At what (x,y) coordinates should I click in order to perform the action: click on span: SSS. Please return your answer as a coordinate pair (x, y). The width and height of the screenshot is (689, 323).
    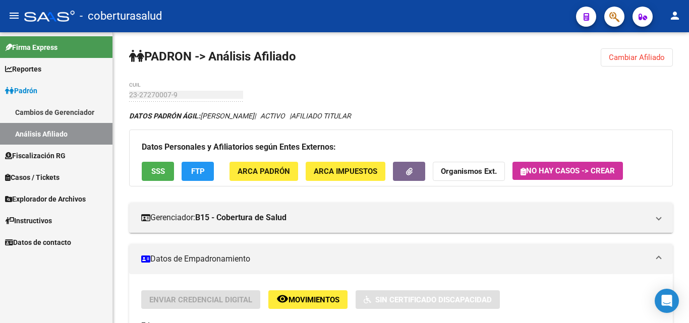
    Looking at the image, I should click on (158, 172).